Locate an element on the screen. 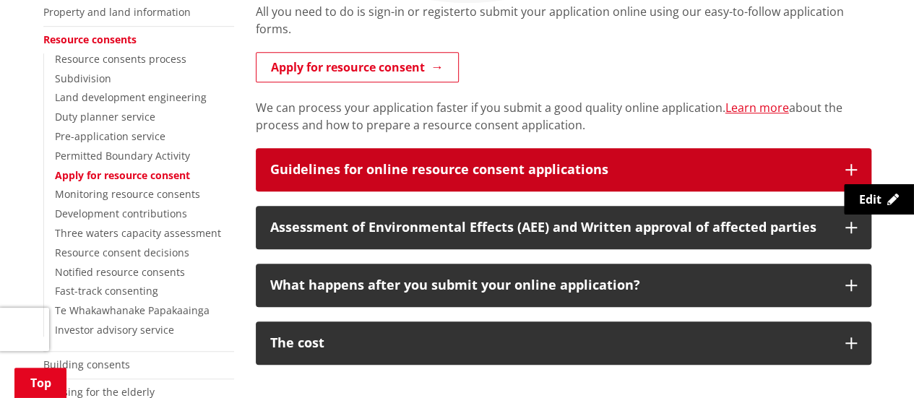 The width and height of the screenshot is (914, 398). a: Duty planner service is located at coordinates (105, 116).